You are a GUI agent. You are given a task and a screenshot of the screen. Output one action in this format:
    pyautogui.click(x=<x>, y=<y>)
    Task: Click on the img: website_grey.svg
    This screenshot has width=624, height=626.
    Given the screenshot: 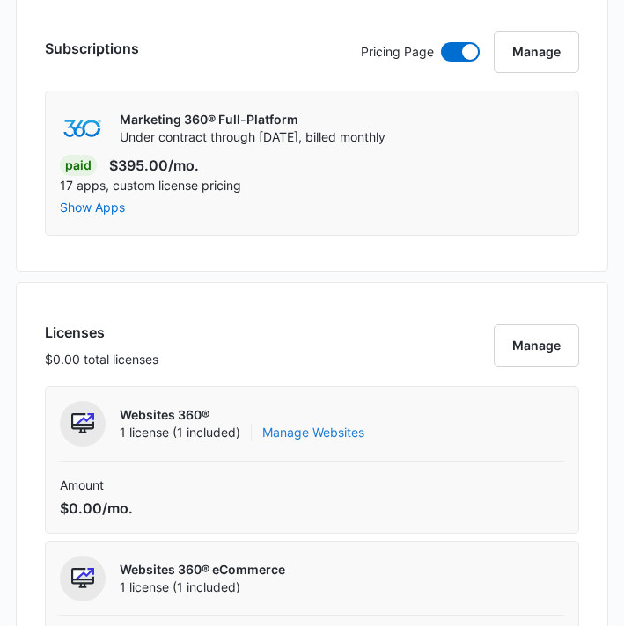 What is the action you would take?
    pyautogui.click(x=35, y=53)
    